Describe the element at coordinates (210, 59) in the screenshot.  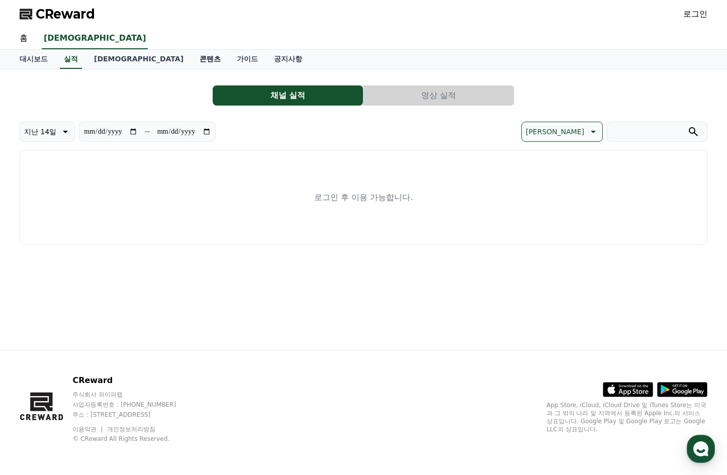
I see `a: 콘텐츠` at that location.